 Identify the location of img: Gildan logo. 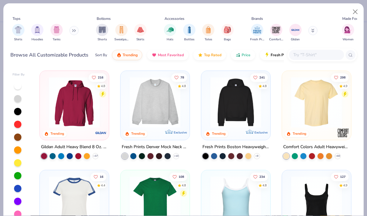
(101, 133).